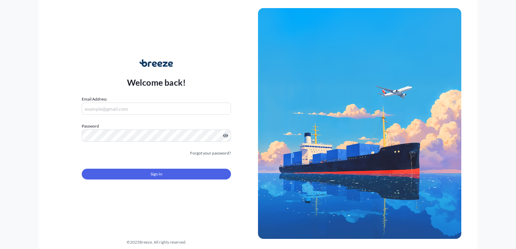 This screenshot has height=249, width=516. I want to click on span: Sign In, so click(156, 174).